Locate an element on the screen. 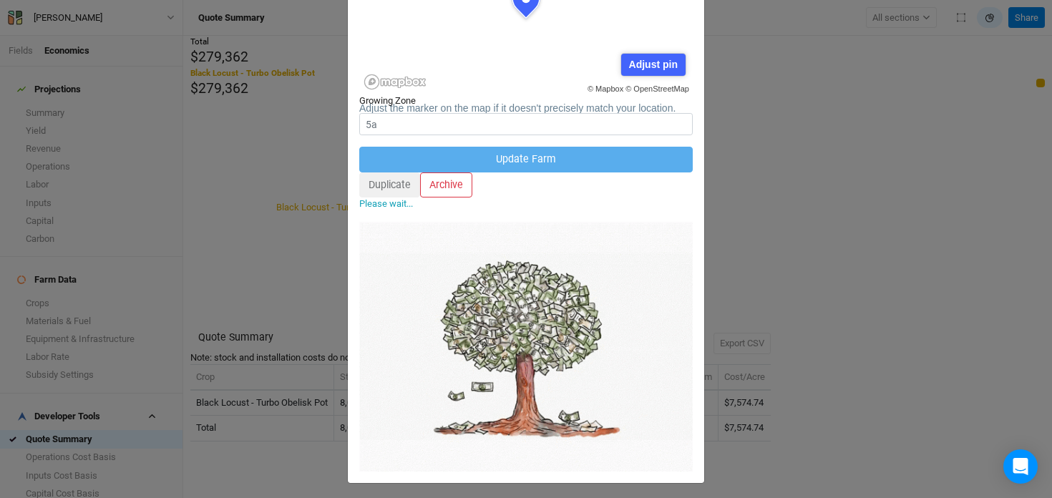 This screenshot has height=498, width=1052. input: 5a is located at coordinates (526, 124).